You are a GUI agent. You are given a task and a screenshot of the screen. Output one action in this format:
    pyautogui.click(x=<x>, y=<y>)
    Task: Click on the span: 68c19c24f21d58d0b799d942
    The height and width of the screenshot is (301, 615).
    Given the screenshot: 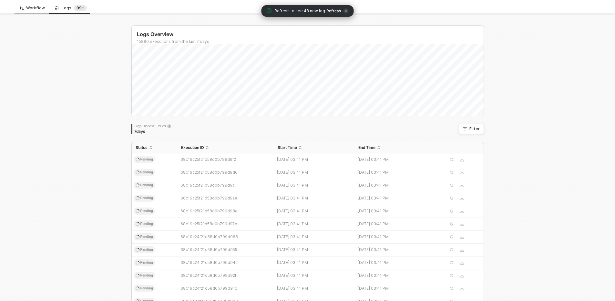 What is the action you would take?
    pyautogui.click(x=209, y=263)
    